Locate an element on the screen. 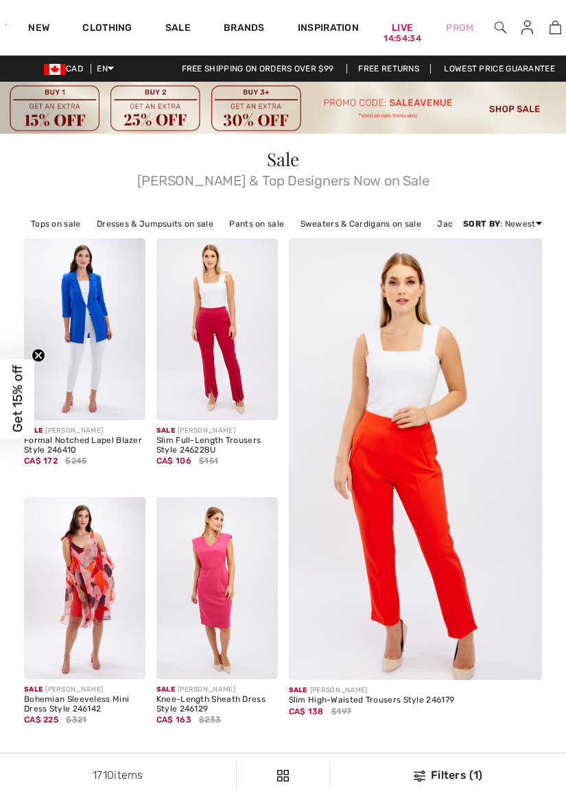  a: Free shipping on orders over $99 is located at coordinates (258, 69).